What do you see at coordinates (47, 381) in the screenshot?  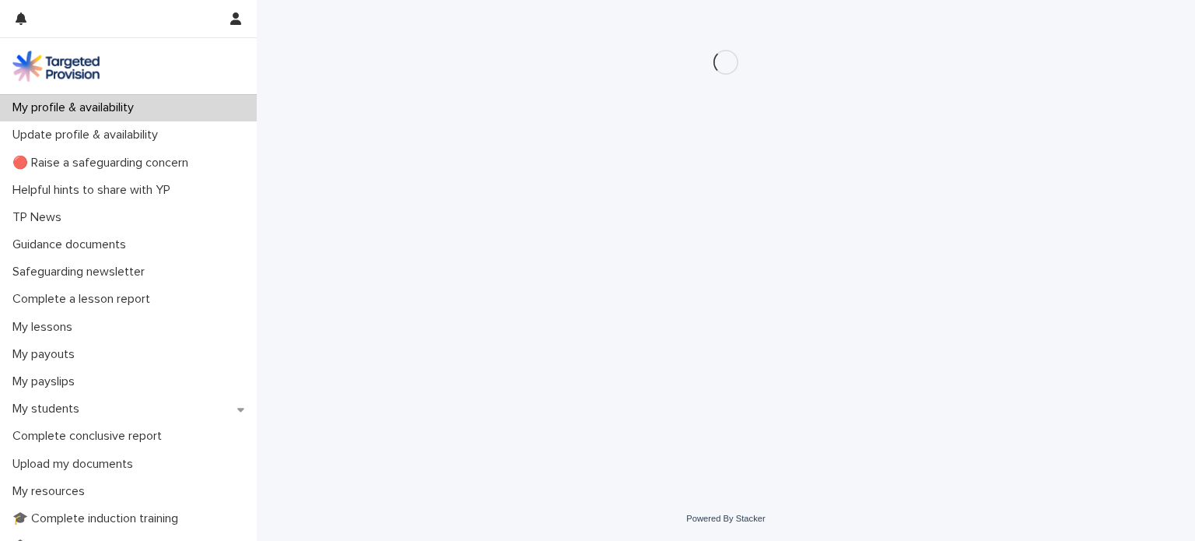 I see `p: My payslips` at bounding box center [47, 381].